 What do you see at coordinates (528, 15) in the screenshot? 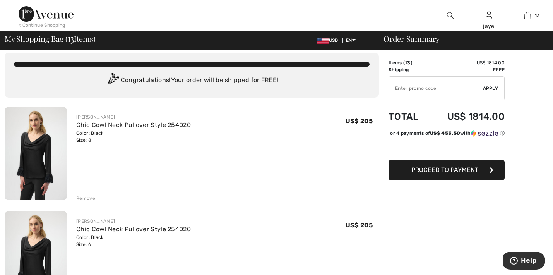
I see `img: My Bag` at bounding box center [528, 15].